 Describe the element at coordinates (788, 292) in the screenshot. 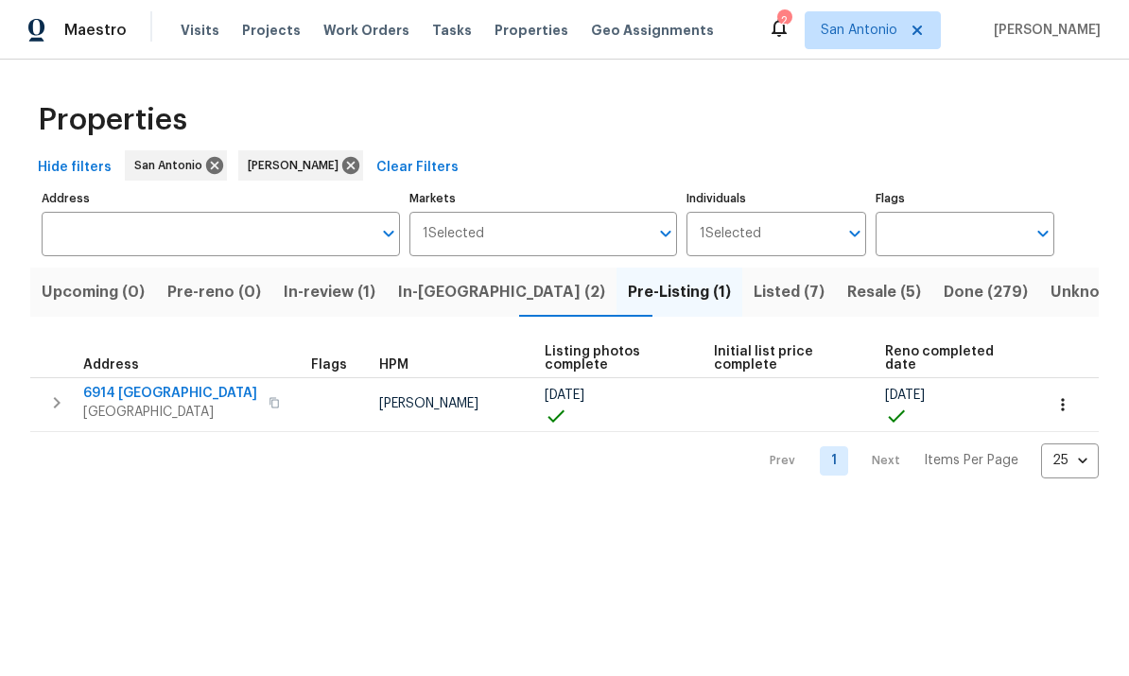

I see `span: Listed (7)` at that location.